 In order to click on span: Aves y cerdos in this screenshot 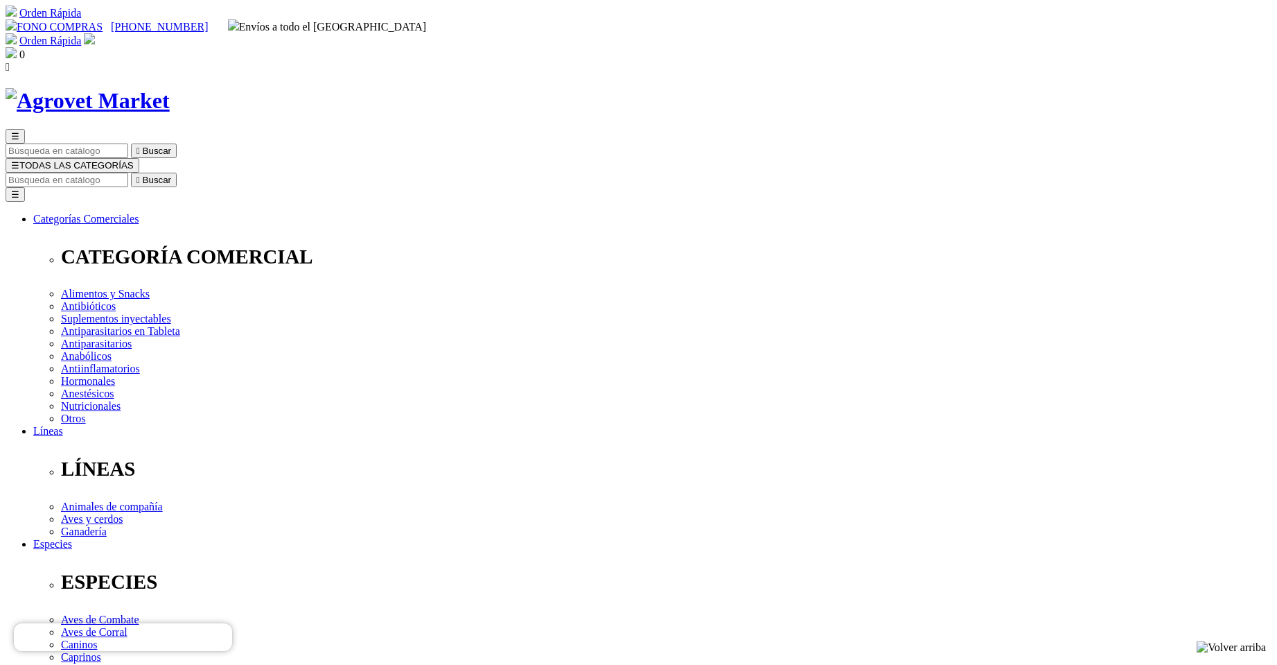, I will do `click(91, 518)`.